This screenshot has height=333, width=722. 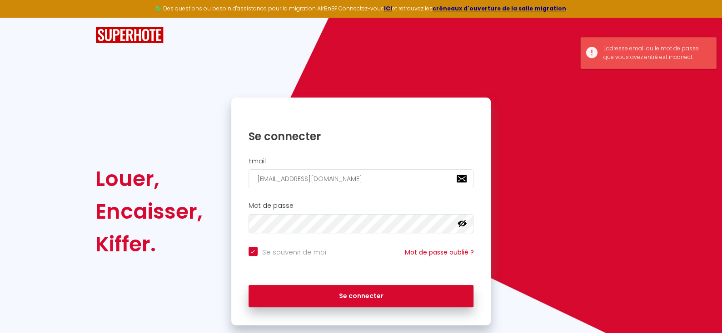 What do you see at coordinates (499, 8) in the screenshot?
I see `a: créneaux d'ouverture de la salle migration` at bounding box center [499, 8].